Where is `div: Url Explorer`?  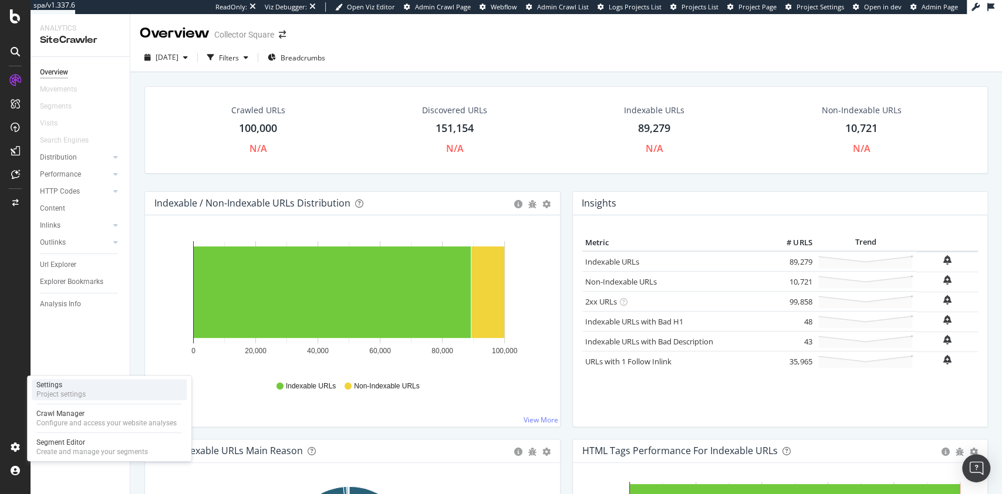 div: Url Explorer is located at coordinates (58, 265).